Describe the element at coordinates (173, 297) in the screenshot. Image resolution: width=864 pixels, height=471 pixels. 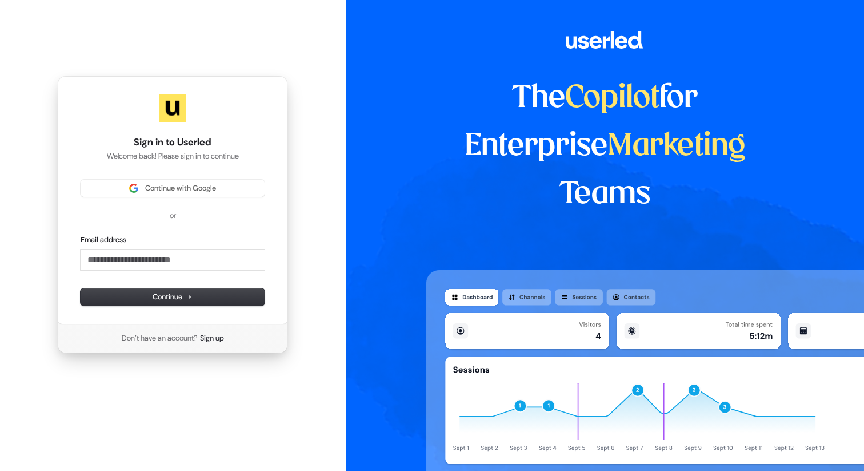
I see `button: Continue` at that location.